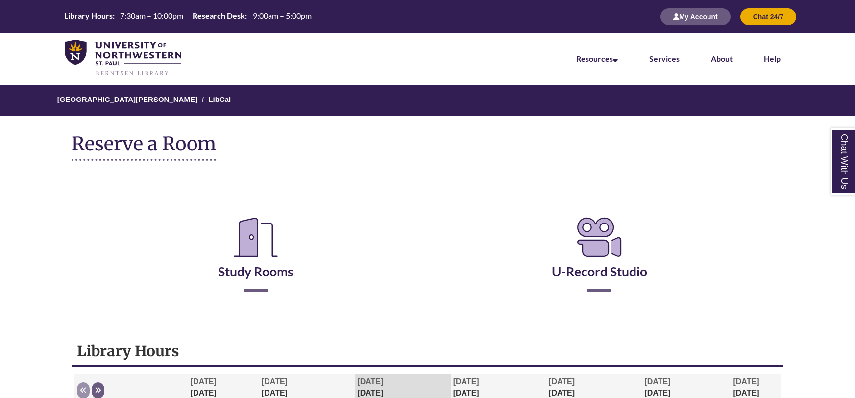 This screenshot has height=398, width=855. I want to click on a: U-Record Studio, so click(599, 259).